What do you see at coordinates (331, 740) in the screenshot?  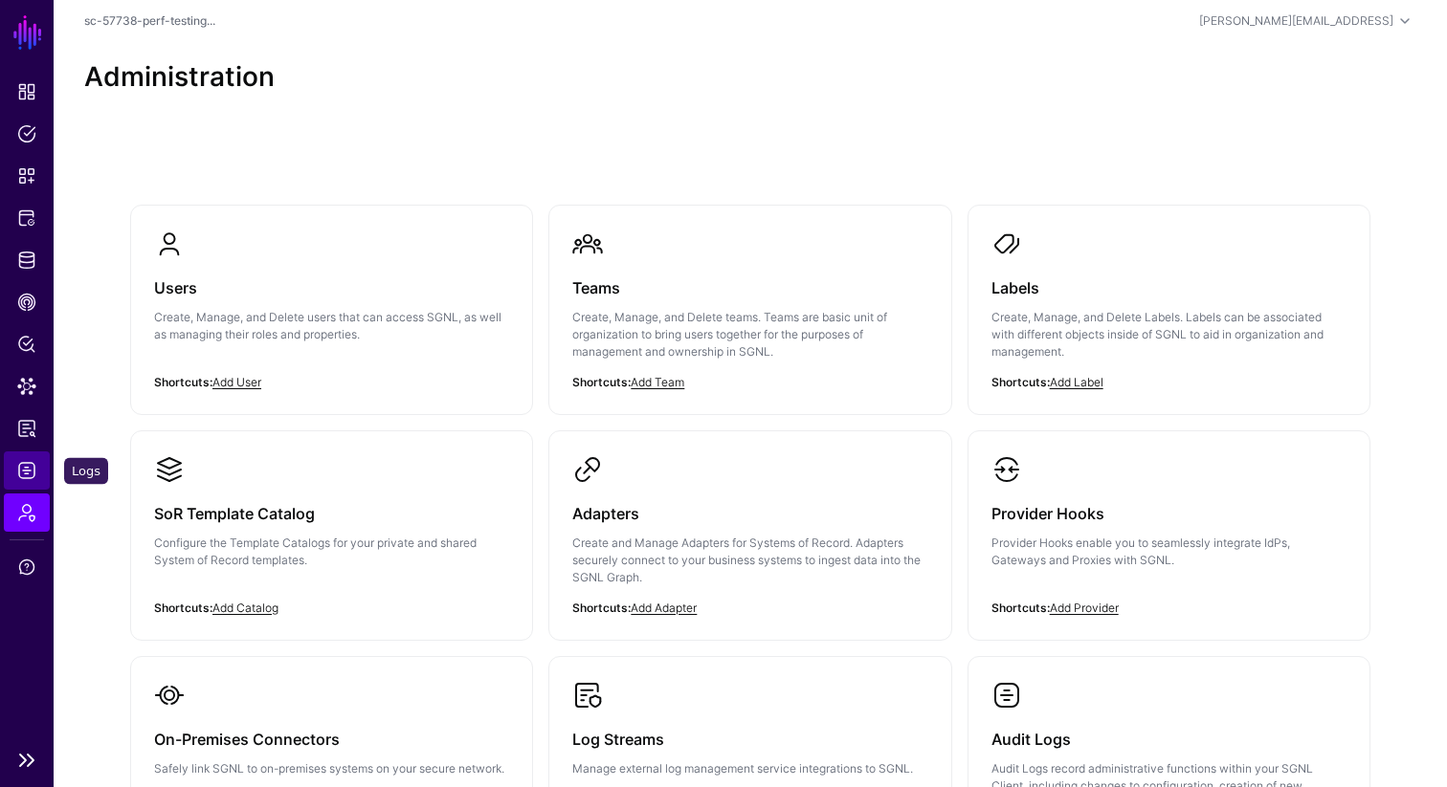 I see `h3: On-Premises Connectors` at bounding box center [331, 740].